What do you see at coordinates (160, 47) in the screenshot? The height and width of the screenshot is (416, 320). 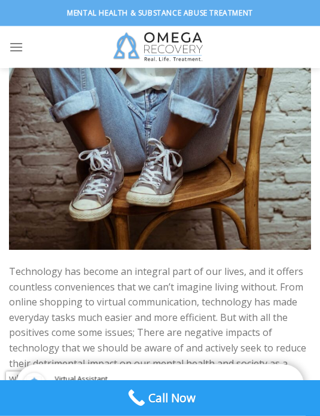 I see `img: Omega Recovery` at bounding box center [160, 47].